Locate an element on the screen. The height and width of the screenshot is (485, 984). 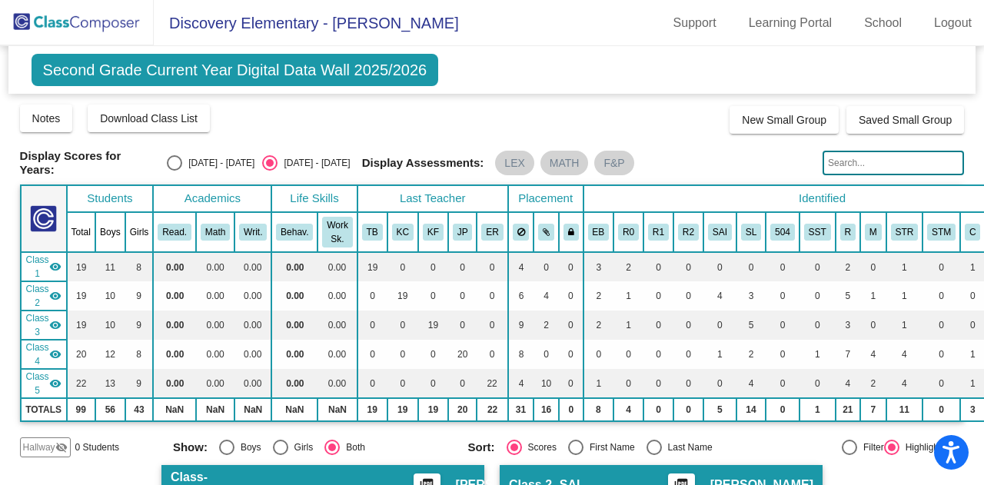
span: Display Assessments: is located at coordinates (423, 163).